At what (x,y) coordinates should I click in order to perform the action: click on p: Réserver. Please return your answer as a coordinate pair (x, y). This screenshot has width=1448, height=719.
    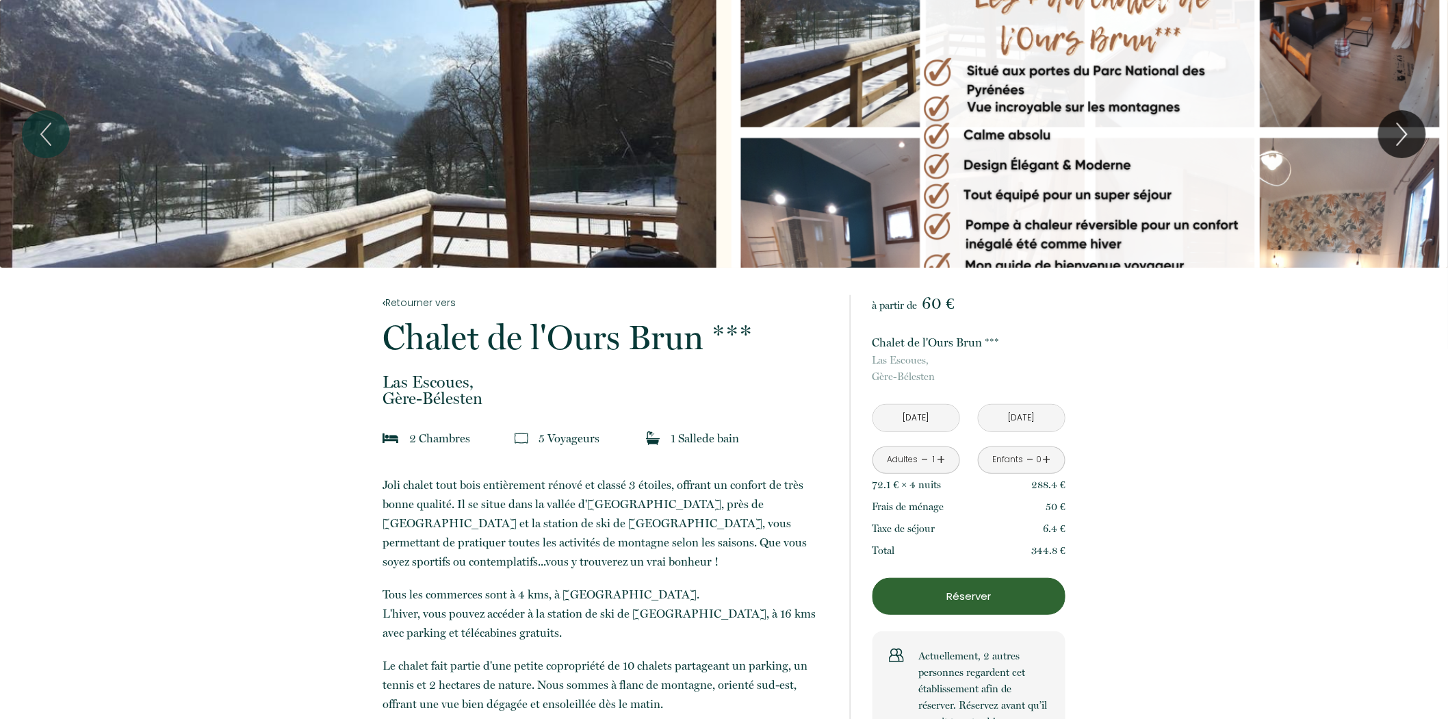
    Looking at the image, I should click on (969, 596).